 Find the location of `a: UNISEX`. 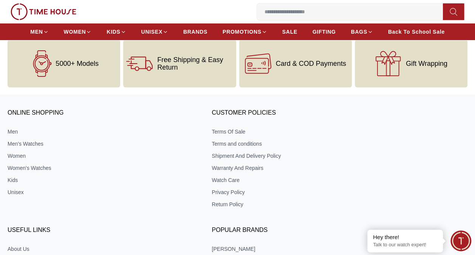

a: UNISEX is located at coordinates (155, 32).